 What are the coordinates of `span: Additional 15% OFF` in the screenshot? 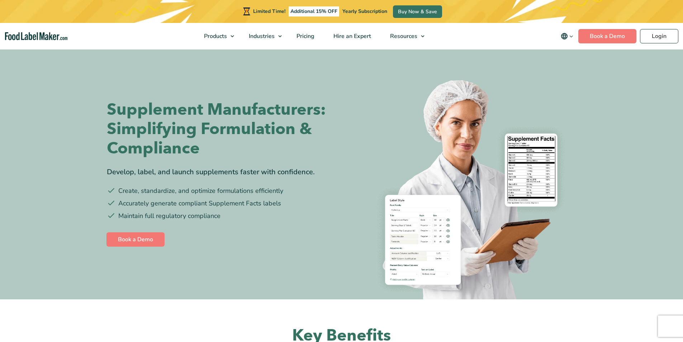 It's located at (314, 11).